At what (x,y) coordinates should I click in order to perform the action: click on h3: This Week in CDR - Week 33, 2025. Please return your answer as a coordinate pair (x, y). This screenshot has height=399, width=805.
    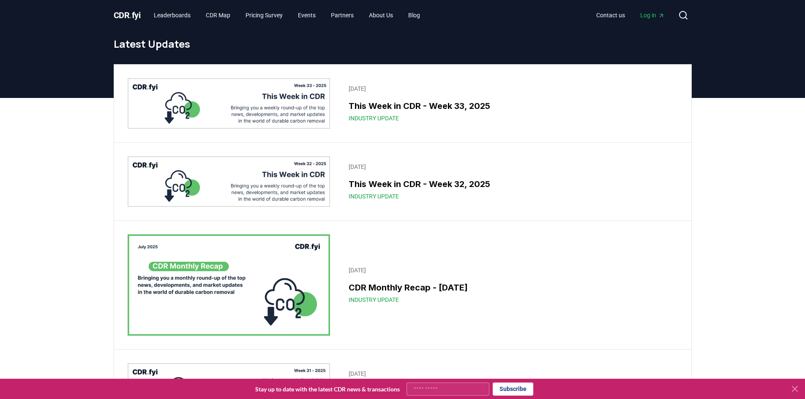
    Looking at the image, I should click on (510, 106).